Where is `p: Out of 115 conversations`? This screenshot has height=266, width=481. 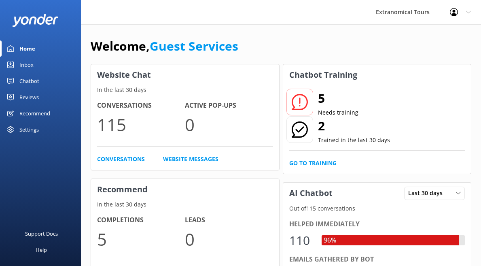 p: Out of 115 conversations is located at coordinates (377, 208).